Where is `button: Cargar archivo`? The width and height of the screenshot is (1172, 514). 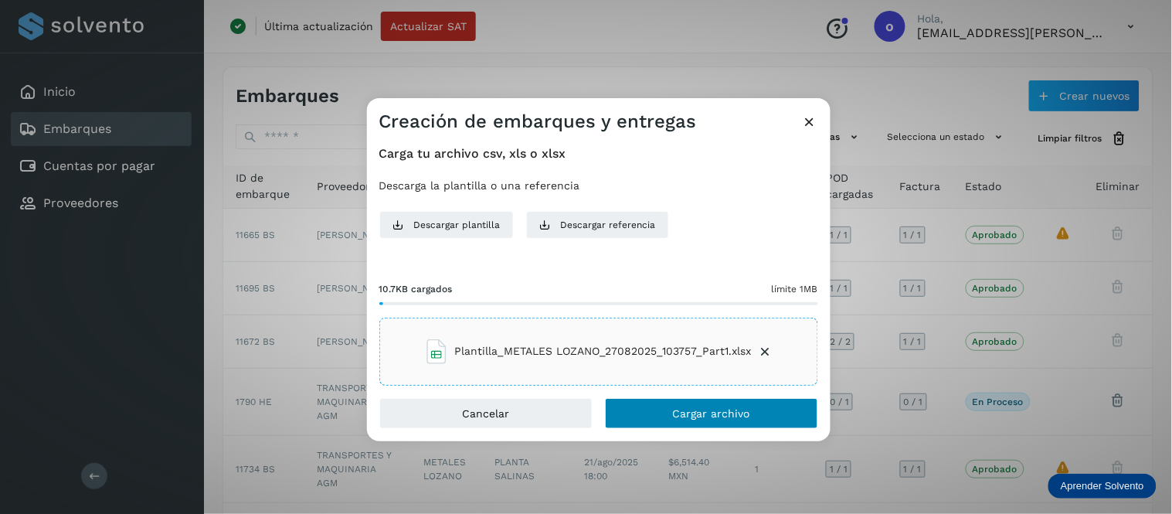
button: Cargar archivo is located at coordinates (712, 413).